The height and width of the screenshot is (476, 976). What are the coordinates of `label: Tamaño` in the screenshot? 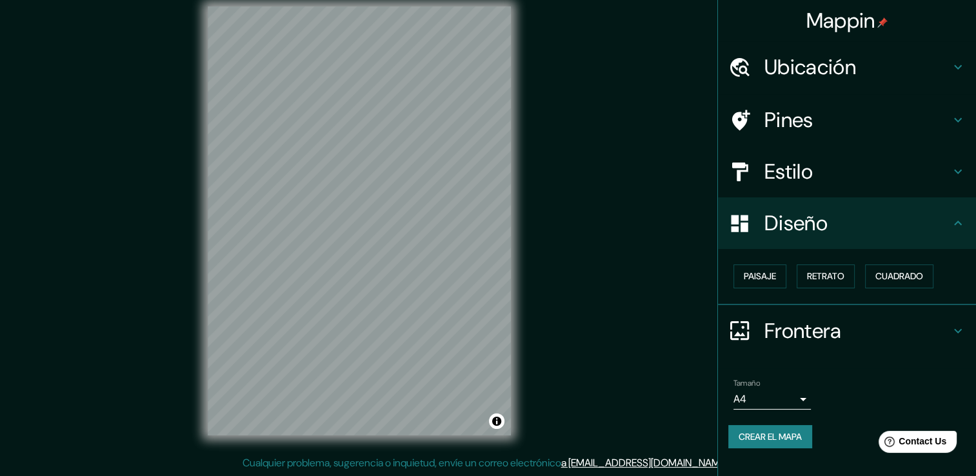 It's located at (747, 383).